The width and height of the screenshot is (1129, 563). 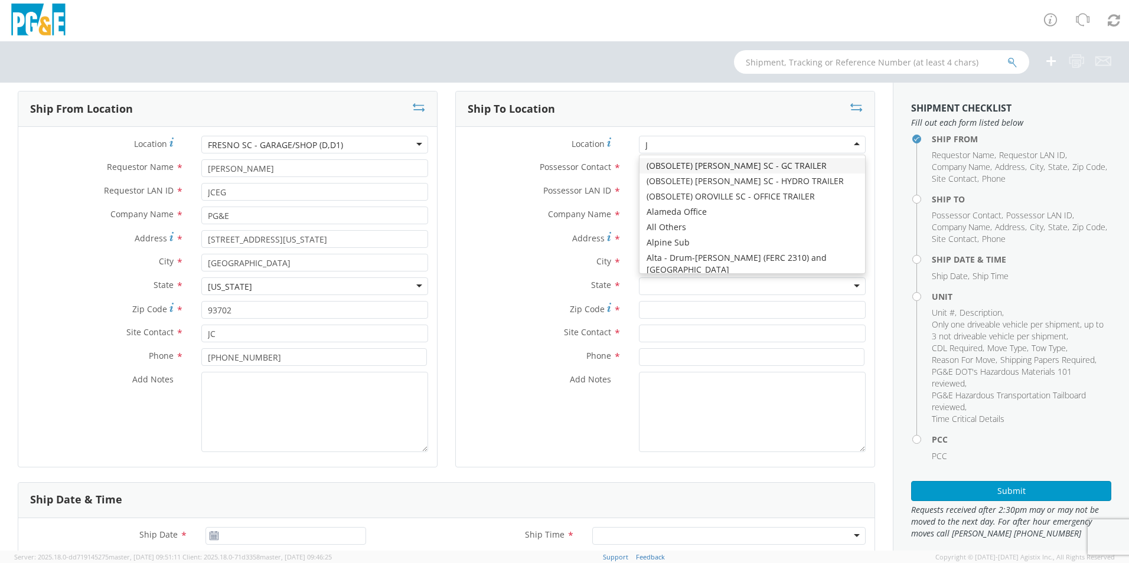 I want to click on h3: Ship To Location, so click(x=511, y=109).